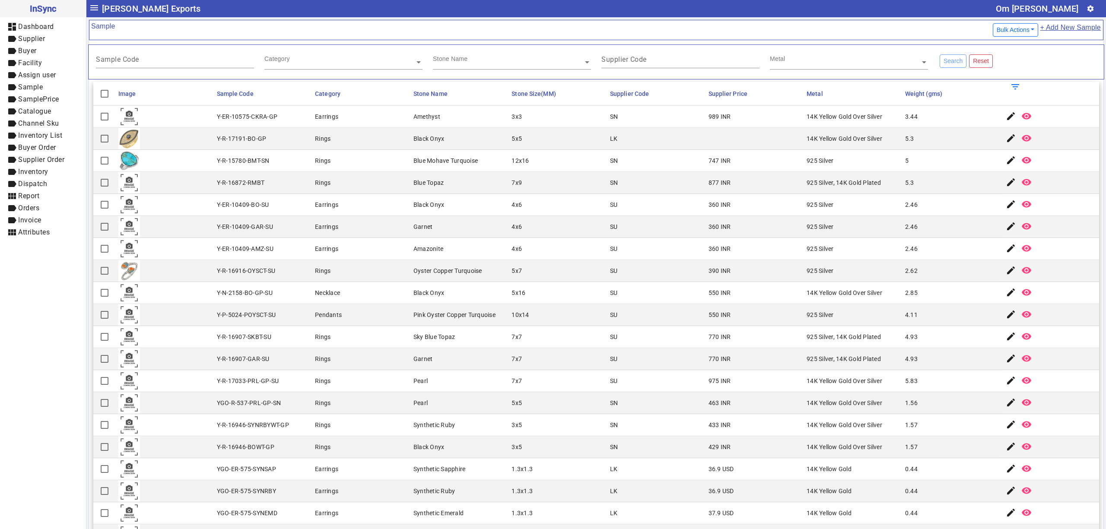 This screenshot has width=1106, height=529. Describe the element at coordinates (12, 196) in the screenshot. I see `mat-icon: view_module` at that location.